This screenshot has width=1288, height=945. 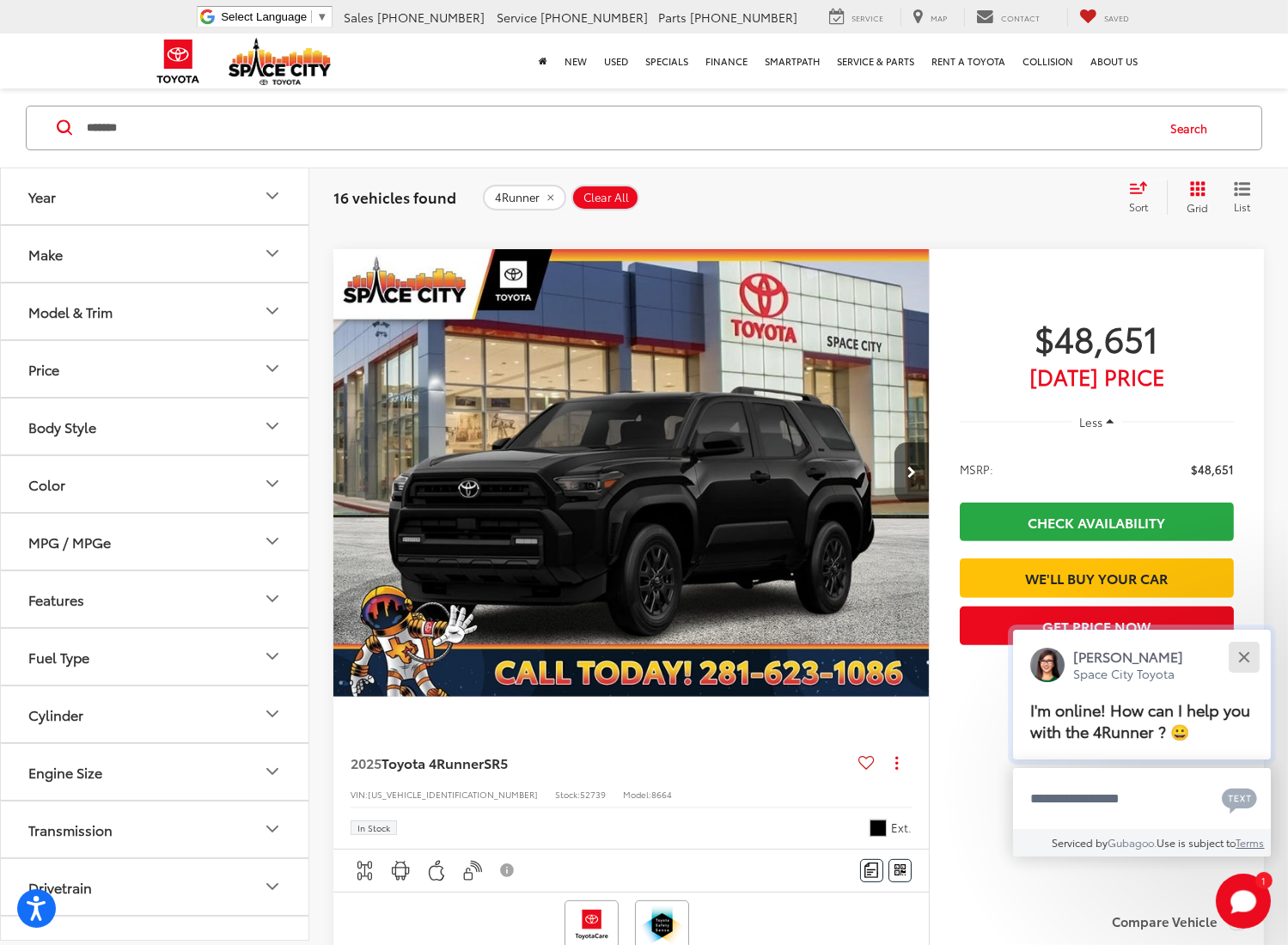 I want to click on a: My Saved Vehicles, so click(x=1105, y=17).